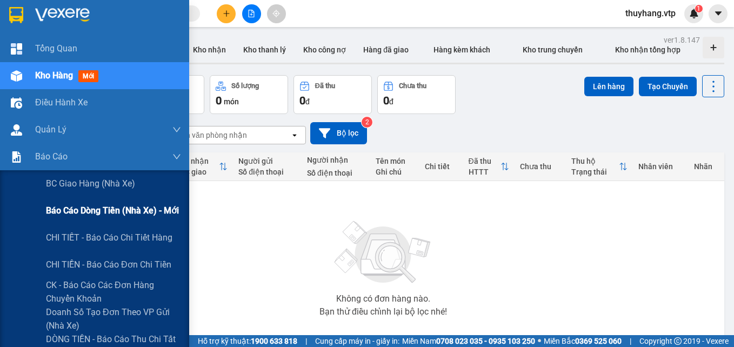 The image size is (734, 347). Describe the element at coordinates (647, 50) in the screenshot. I see `span: Kho nhận tổng hợp` at that location.